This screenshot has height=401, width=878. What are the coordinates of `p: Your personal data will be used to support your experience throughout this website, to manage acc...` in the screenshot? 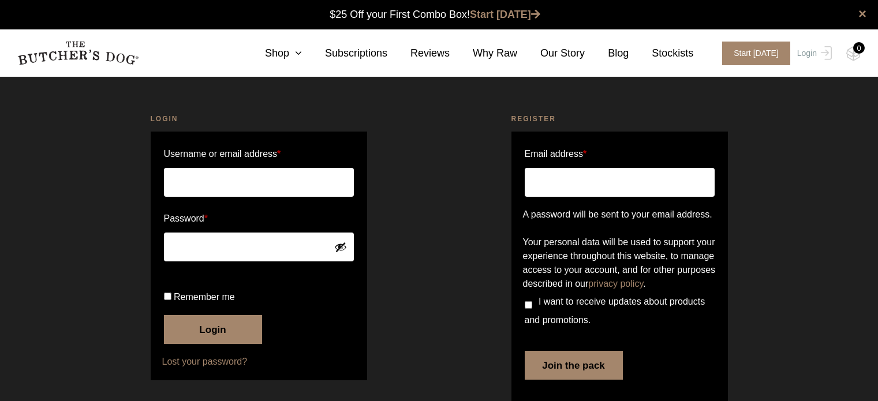 It's located at (620, 263).